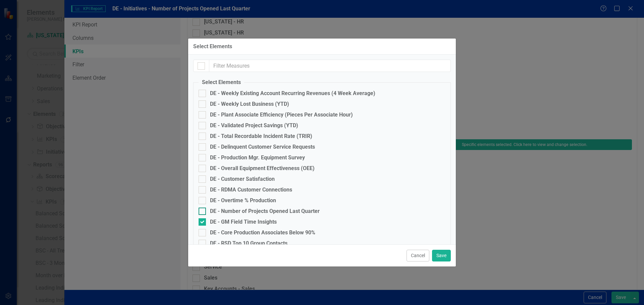  Describe the element at coordinates (251, 190) in the screenshot. I see `div: DE - RDMA Customer Connections` at that location.